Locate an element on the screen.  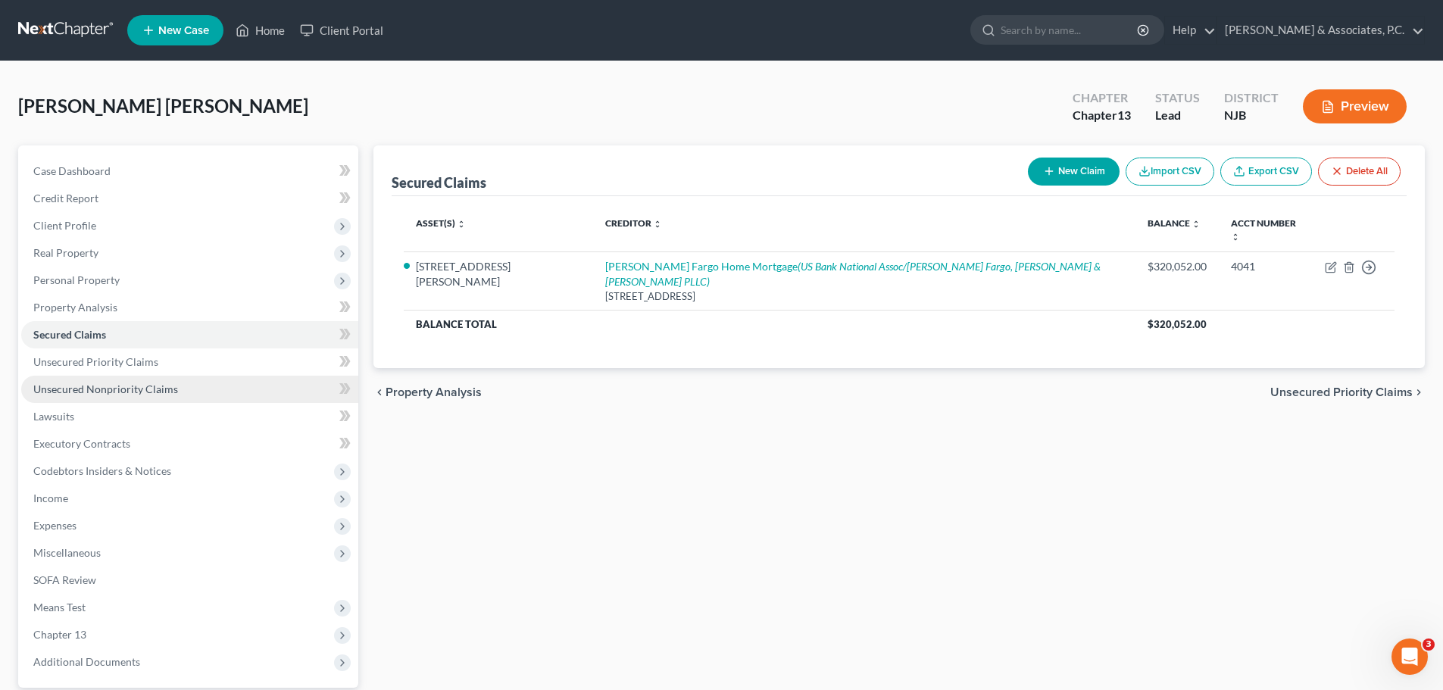
a: Help is located at coordinates (1190, 30).